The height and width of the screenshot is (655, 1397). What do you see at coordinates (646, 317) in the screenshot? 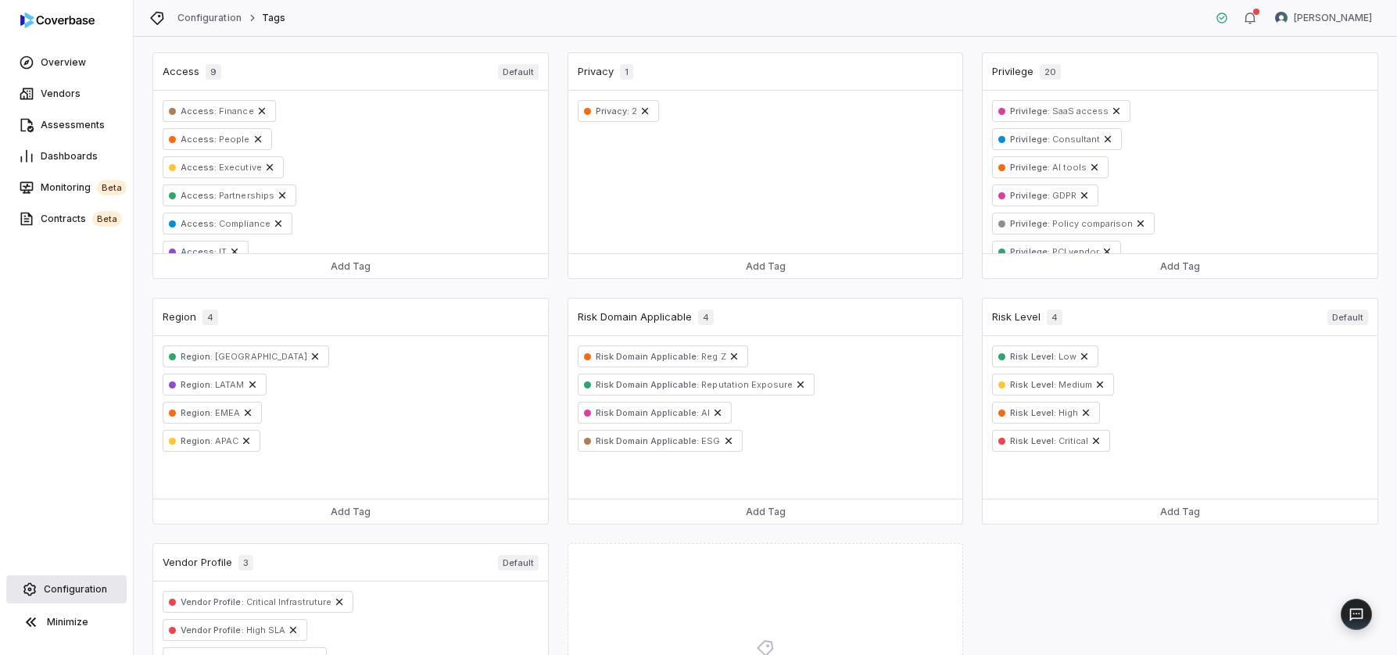
I see `div: Risk Domain Applicable` at bounding box center [646, 317].